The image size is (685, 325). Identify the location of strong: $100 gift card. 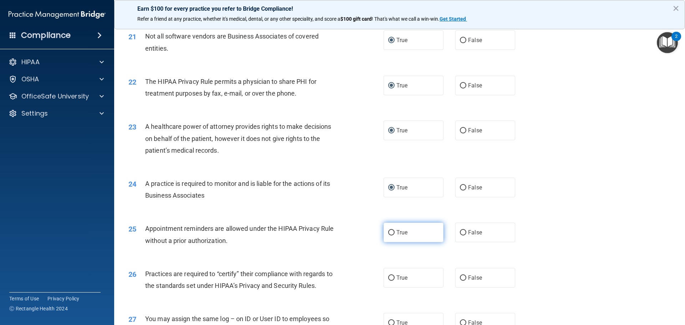
(356, 19).